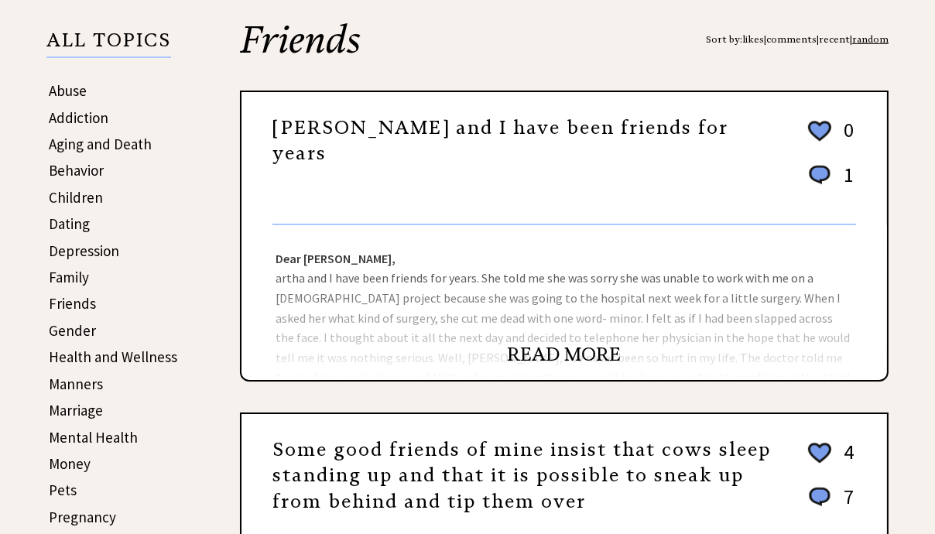 The height and width of the screenshot is (534, 935). What do you see at coordinates (834, 39) in the screenshot?
I see `a: recent` at bounding box center [834, 39].